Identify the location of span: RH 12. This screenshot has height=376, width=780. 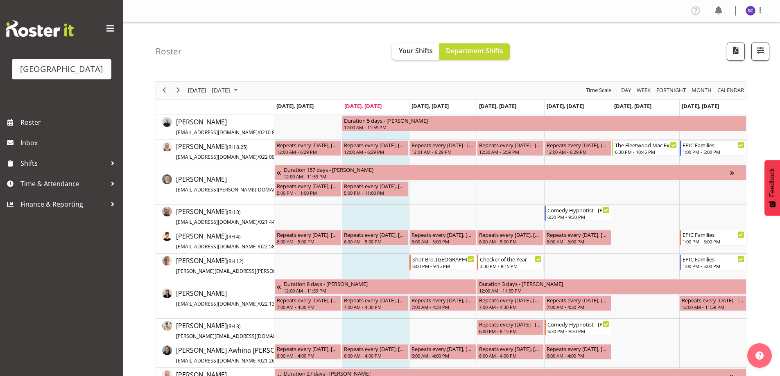
(235, 261).